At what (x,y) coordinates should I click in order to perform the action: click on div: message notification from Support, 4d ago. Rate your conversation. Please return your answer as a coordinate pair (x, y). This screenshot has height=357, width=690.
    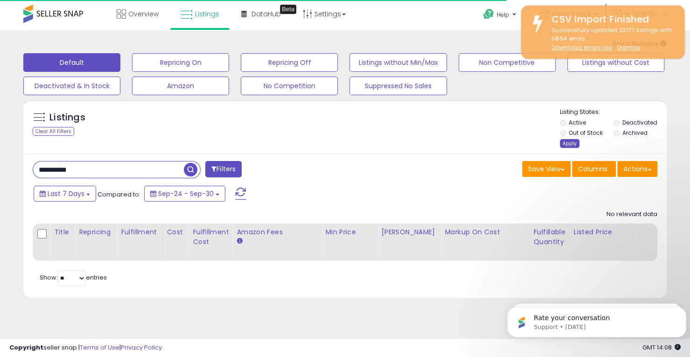
    Looking at the image, I should click on (93, 35).